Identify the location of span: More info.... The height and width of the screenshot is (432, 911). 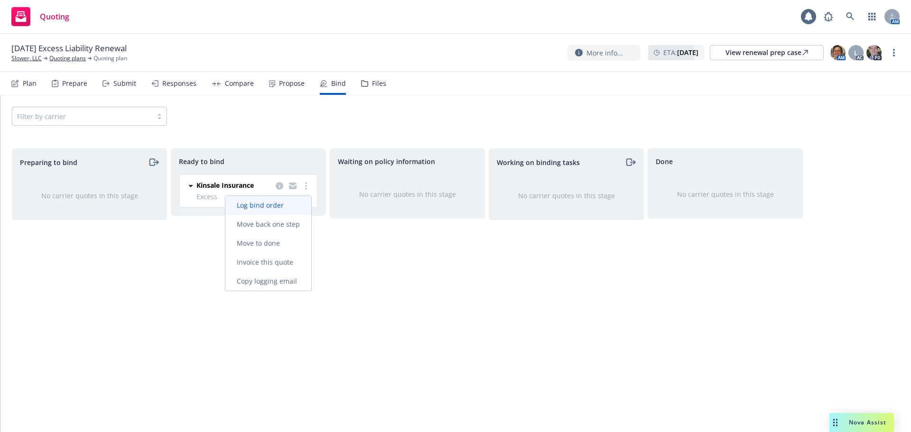
(604, 53).